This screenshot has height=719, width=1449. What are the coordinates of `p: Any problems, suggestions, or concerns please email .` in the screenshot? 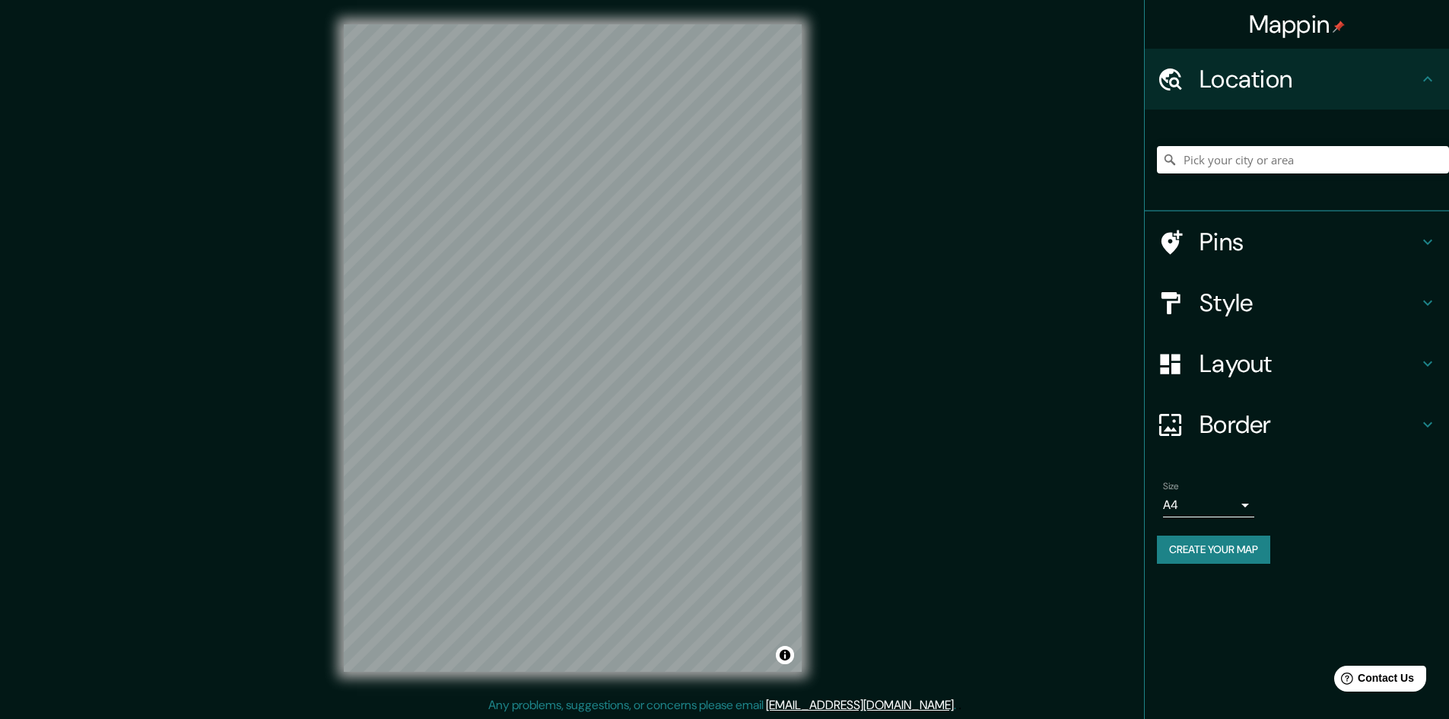 It's located at (722, 705).